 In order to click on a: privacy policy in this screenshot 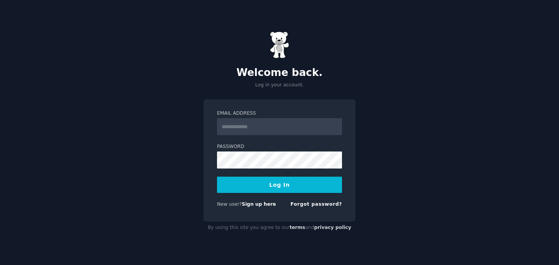, I will do `click(332, 228)`.